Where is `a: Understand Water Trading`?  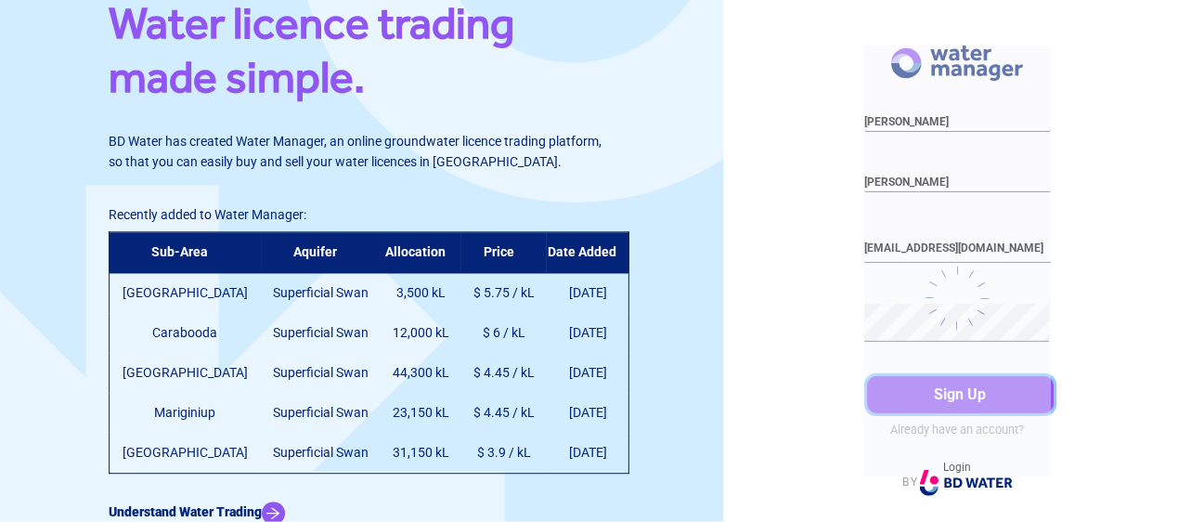
a: Understand Water Trading is located at coordinates (197, 512).